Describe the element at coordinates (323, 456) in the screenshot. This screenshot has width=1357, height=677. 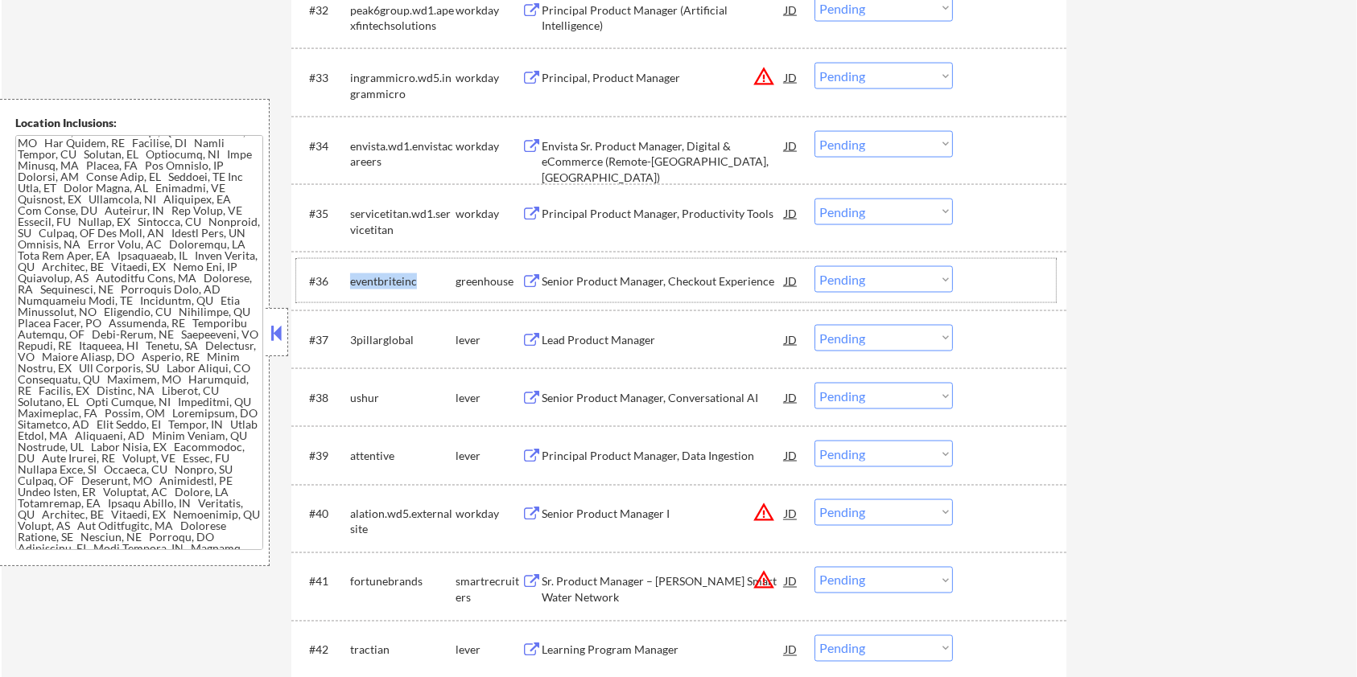
I see `div: #39` at that location.